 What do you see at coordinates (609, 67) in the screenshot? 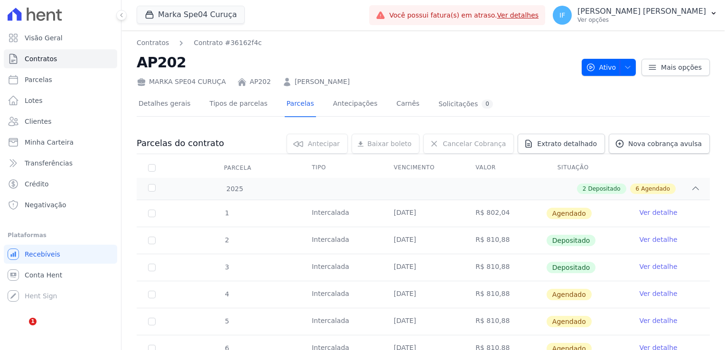
I see `button: Ativo` at bounding box center [609, 67].